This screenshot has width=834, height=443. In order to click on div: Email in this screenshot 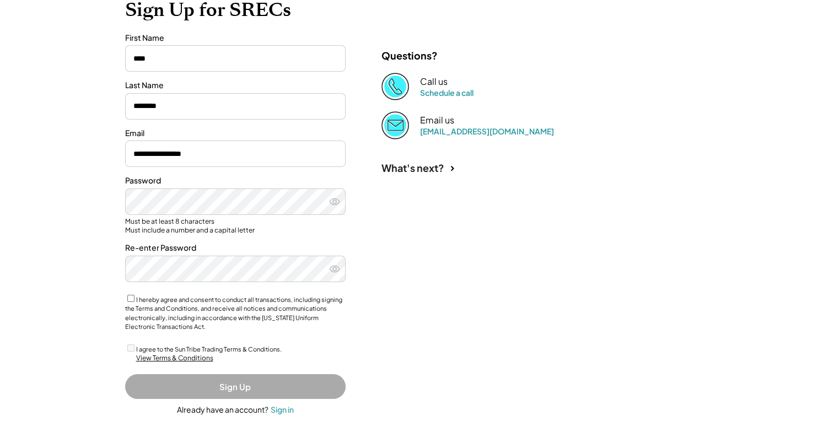, I will do `click(235, 133)`.